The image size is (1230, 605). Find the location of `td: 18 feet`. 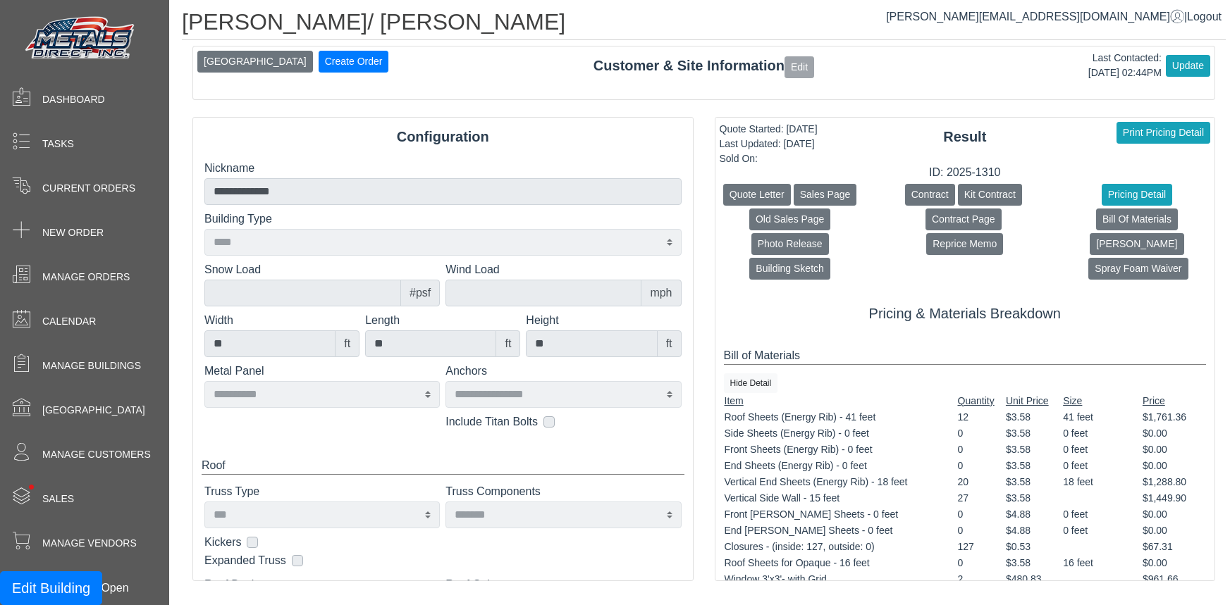

td: 18 feet is located at coordinates (1102, 482).